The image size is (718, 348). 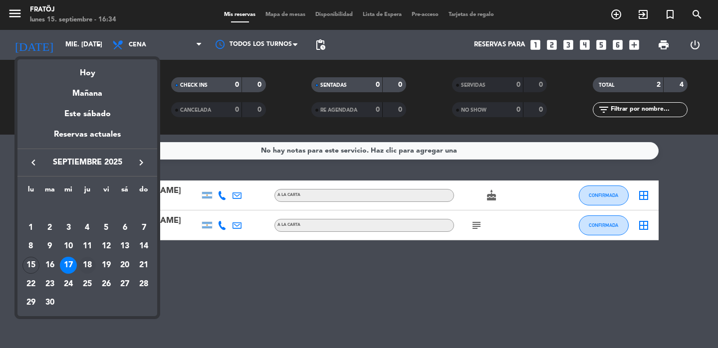 I want to click on td: 9 de septiembre de 2025, so click(x=50, y=247).